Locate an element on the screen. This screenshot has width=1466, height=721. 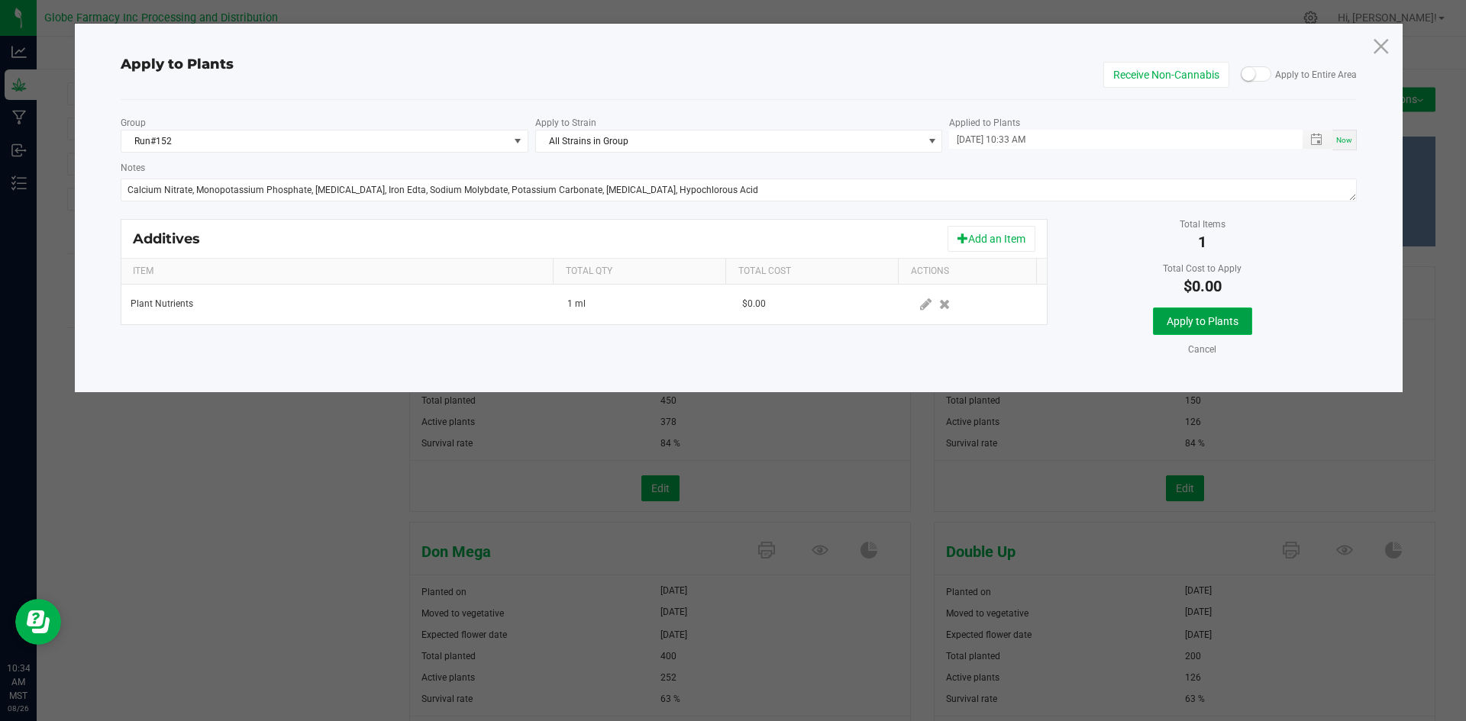
label: Notes is located at coordinates (133, 168).